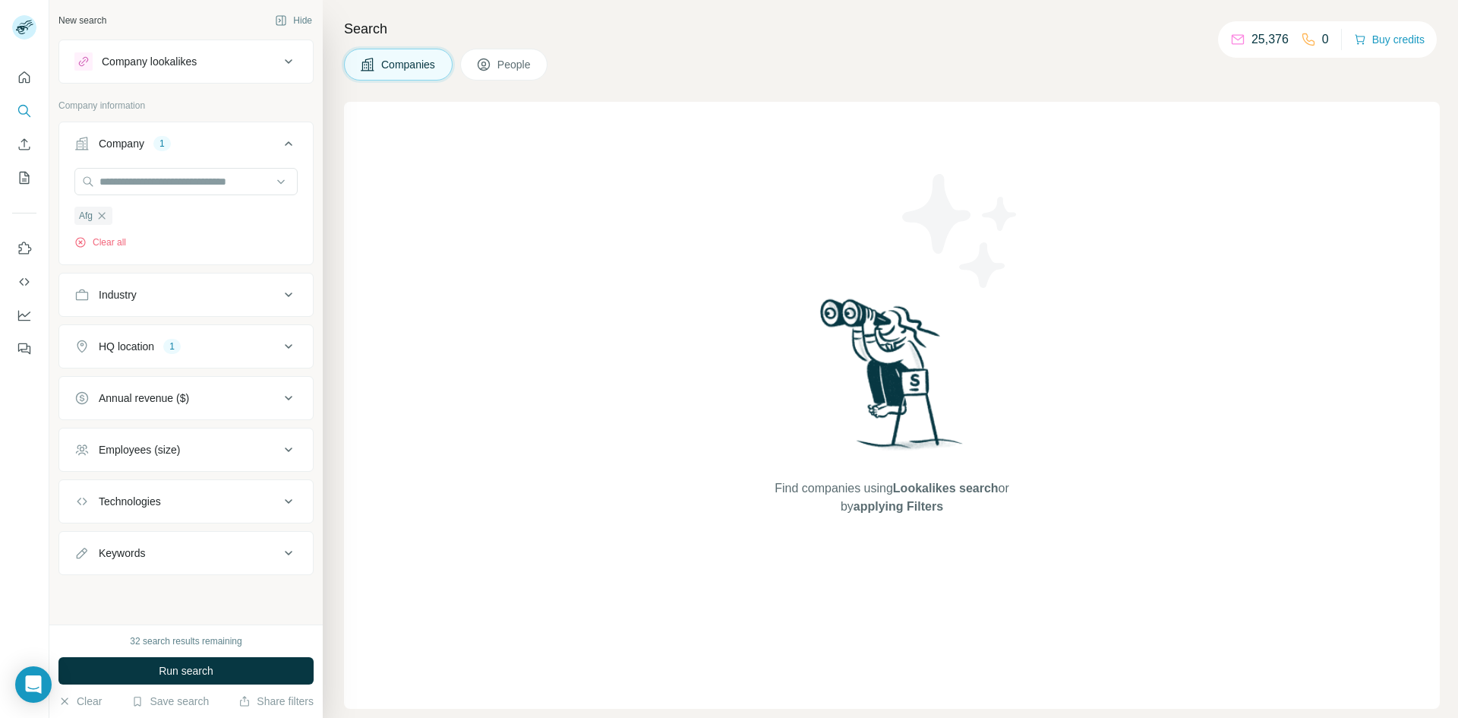  I want to click on button: Clear all, so click(100, 242).